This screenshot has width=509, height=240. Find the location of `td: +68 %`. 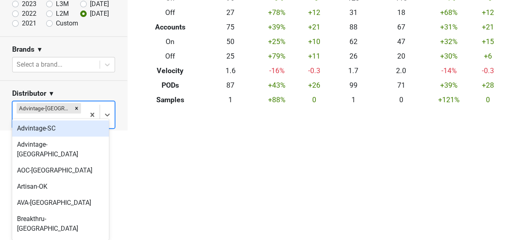

td: +68 % is located at coordinates (448, 13).